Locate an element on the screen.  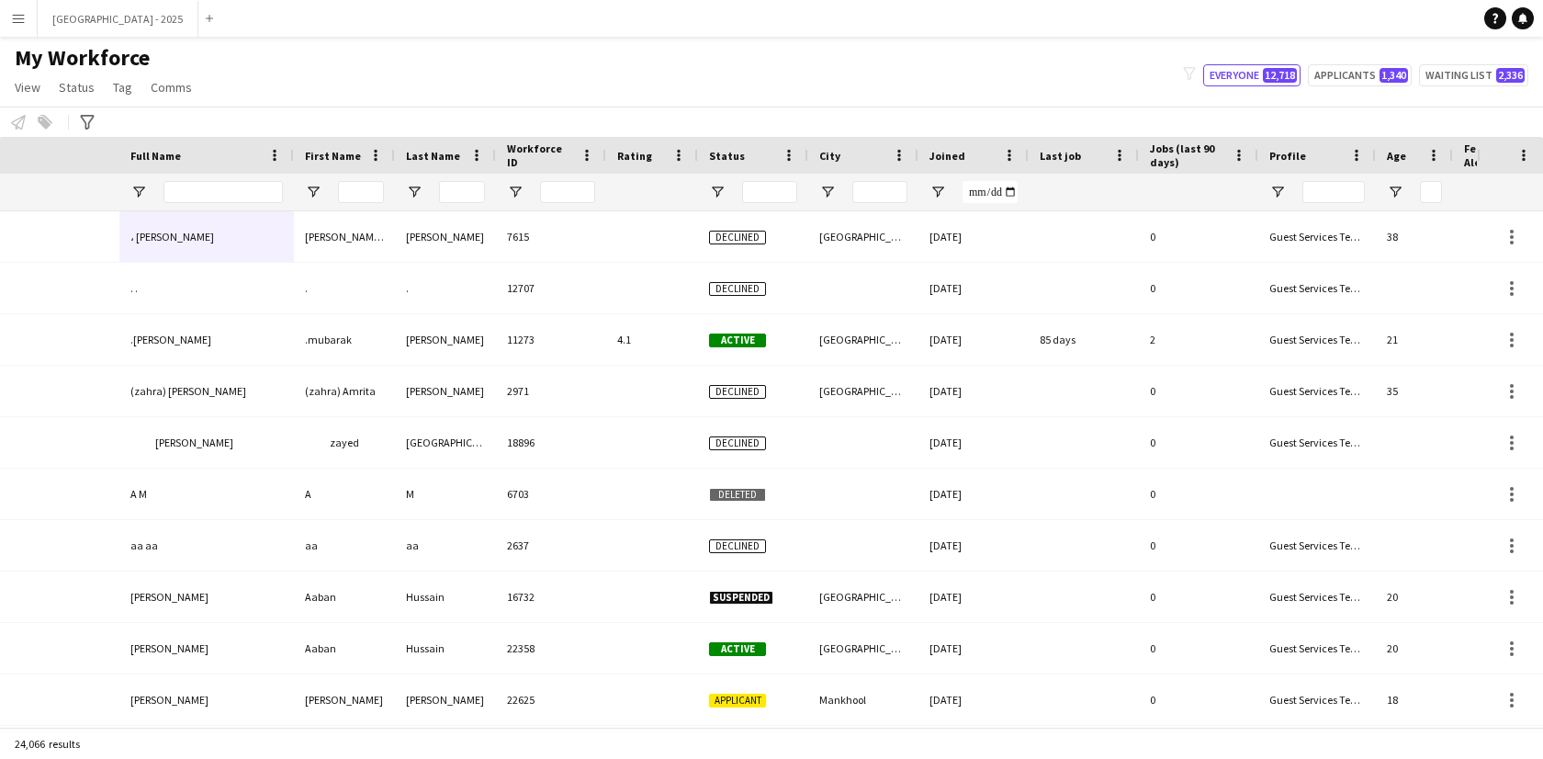
span: Last job is located at coordinates (1060, 155).